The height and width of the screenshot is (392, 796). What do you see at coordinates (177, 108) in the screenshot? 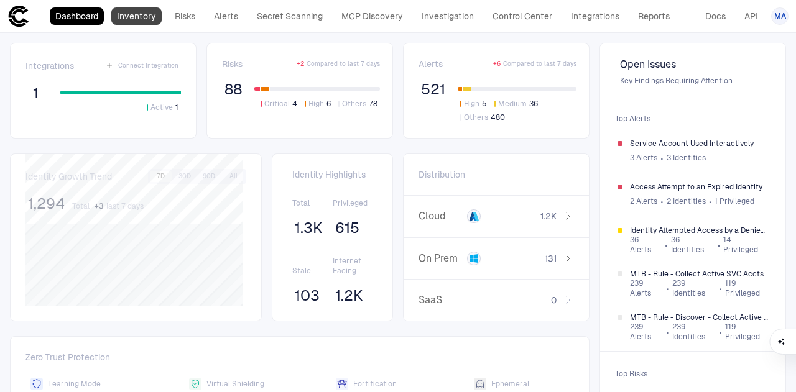
I see `span: 1` at bounding box center [177, 108].